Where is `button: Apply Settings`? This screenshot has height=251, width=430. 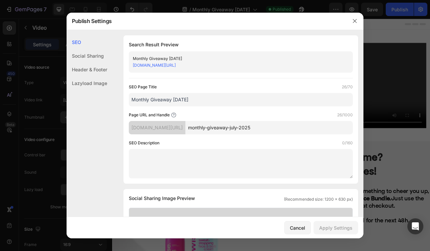
button: Apply Settings is located at coordinates (336, 227).